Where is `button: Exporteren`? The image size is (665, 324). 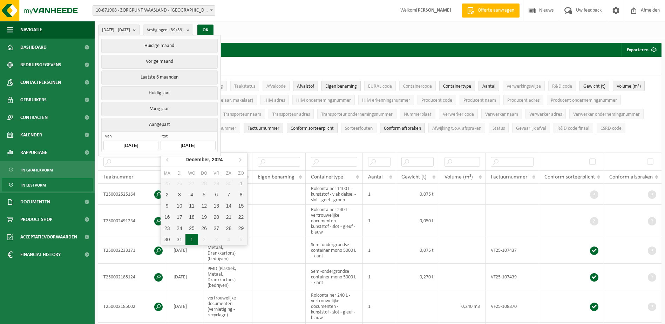
button: Exporteren is located at coordinates (641, 50).